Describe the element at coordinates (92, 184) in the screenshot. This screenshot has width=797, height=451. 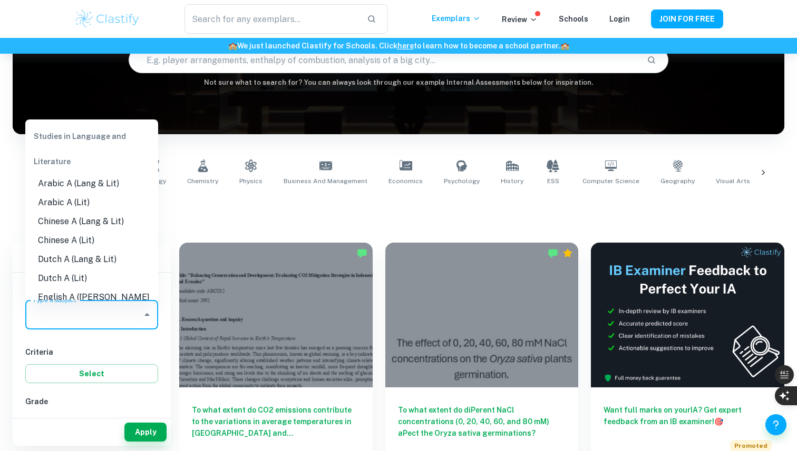
I see `li: Arabic A (Lang & Lit)` at that location.